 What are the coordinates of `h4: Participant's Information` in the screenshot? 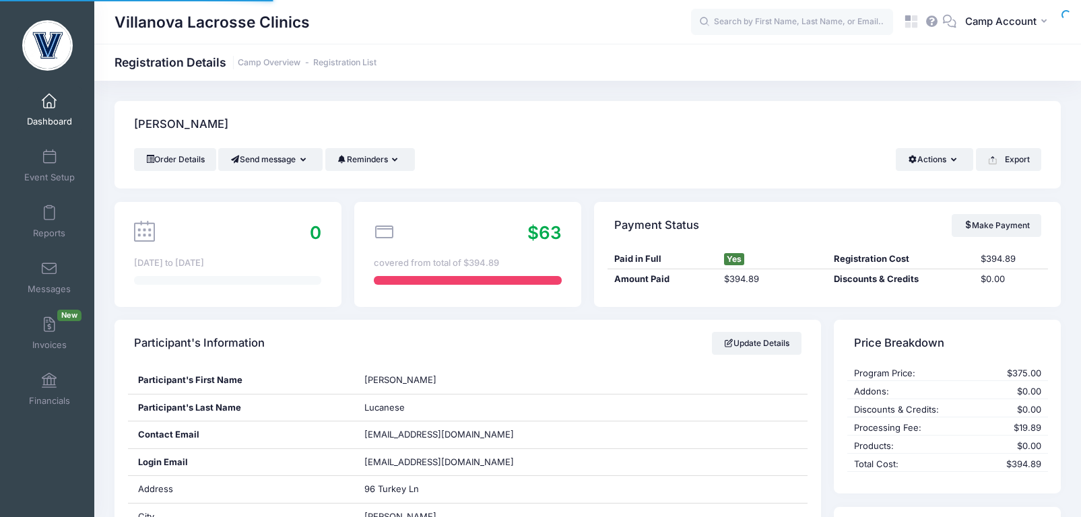 It's located at (199, 344).